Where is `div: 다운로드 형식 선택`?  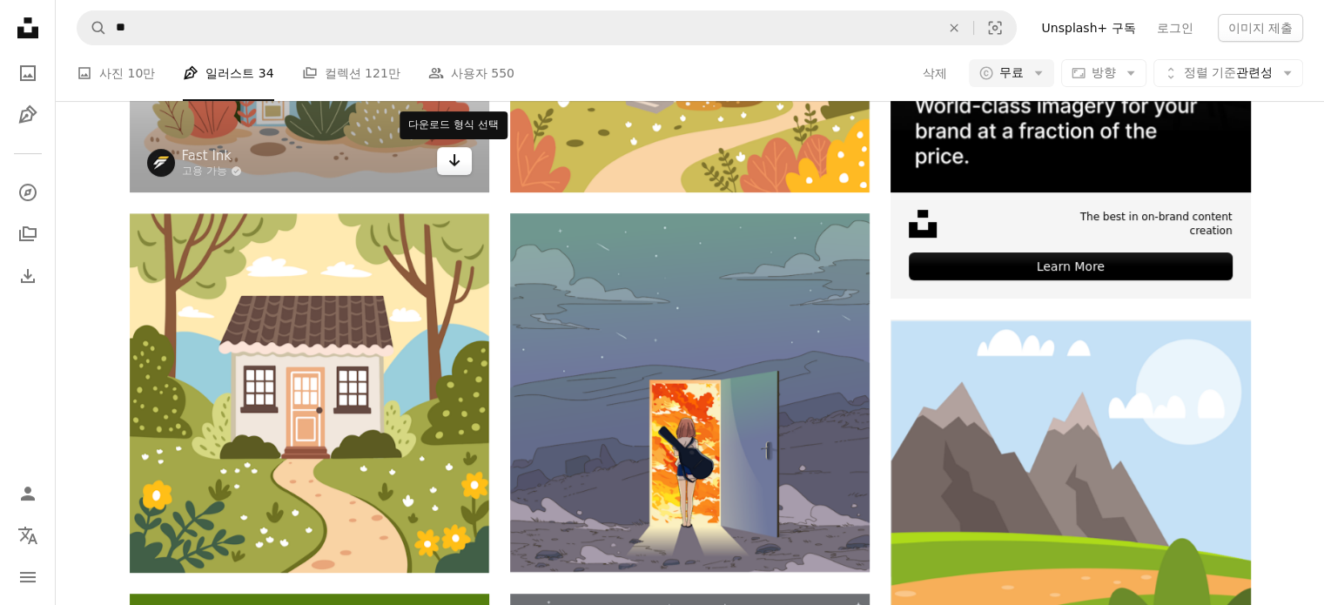 div: 다운로드 형식 선택 is located at coordinates (453, 125).